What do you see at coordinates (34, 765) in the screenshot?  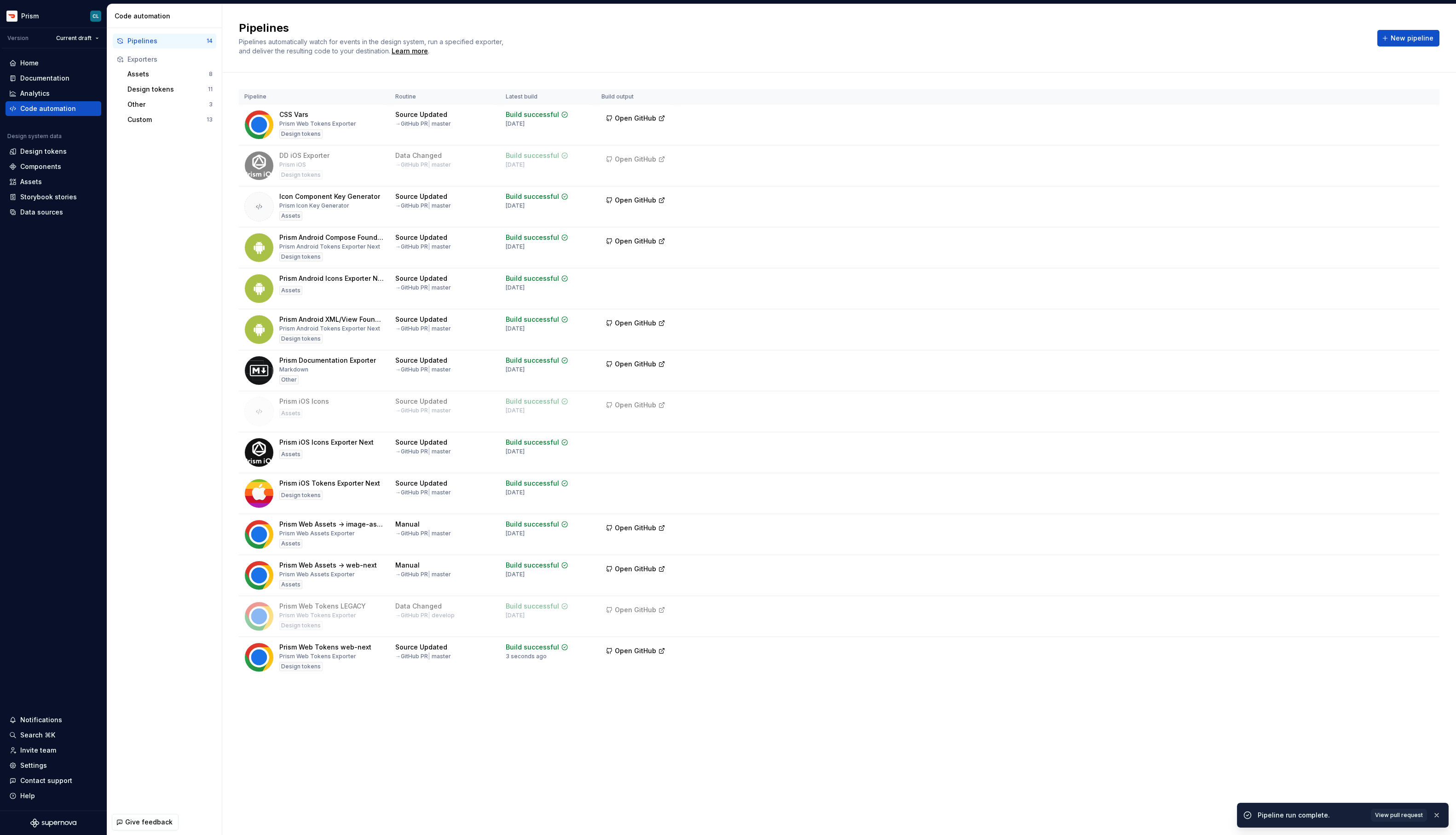 I see `div: Settings` at bounding box center [34, 765].